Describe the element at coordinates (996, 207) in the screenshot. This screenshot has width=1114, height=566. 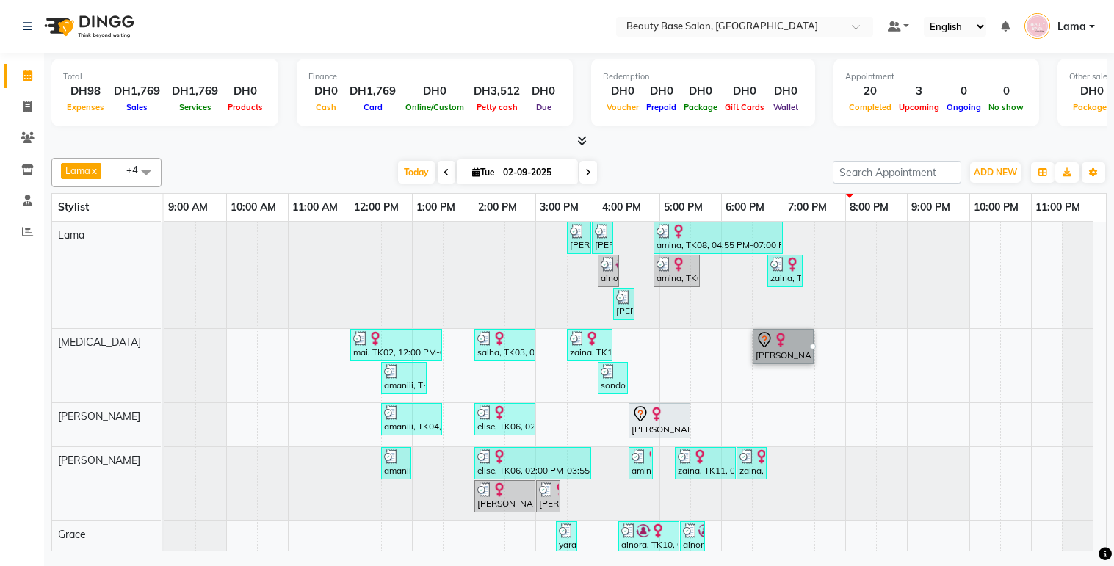
I see `a: 10:00 PM` at that location.